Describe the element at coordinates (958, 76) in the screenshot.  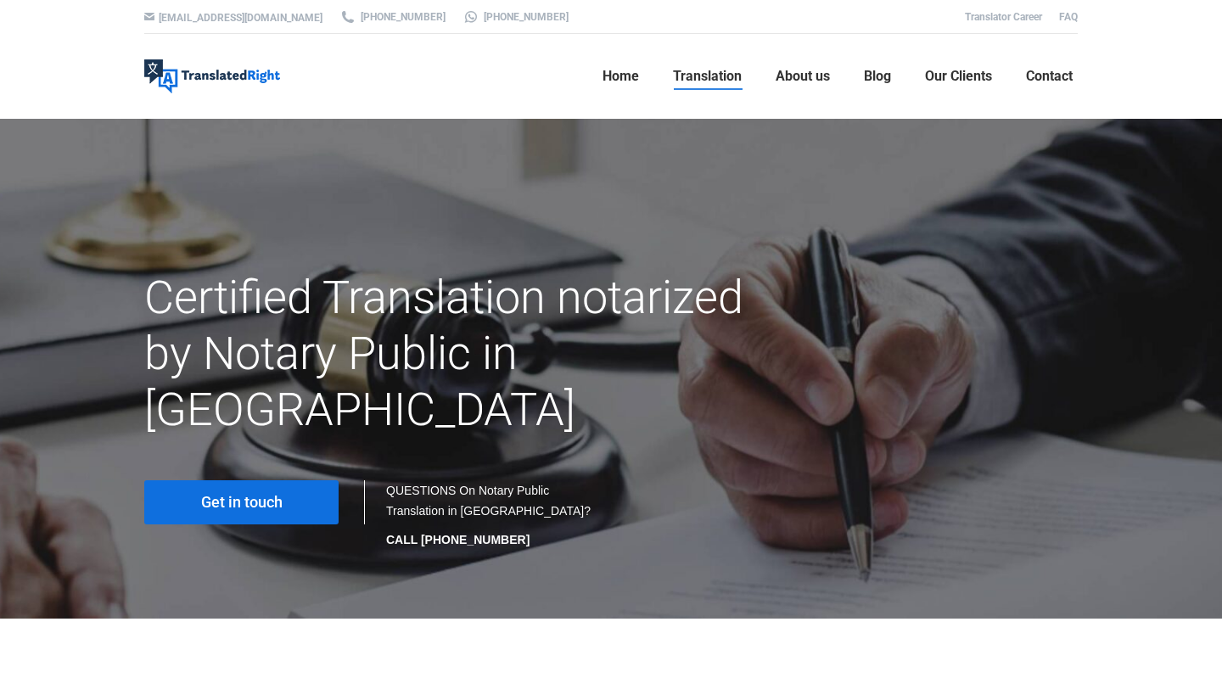
I see `span: Our Clients` at that location.